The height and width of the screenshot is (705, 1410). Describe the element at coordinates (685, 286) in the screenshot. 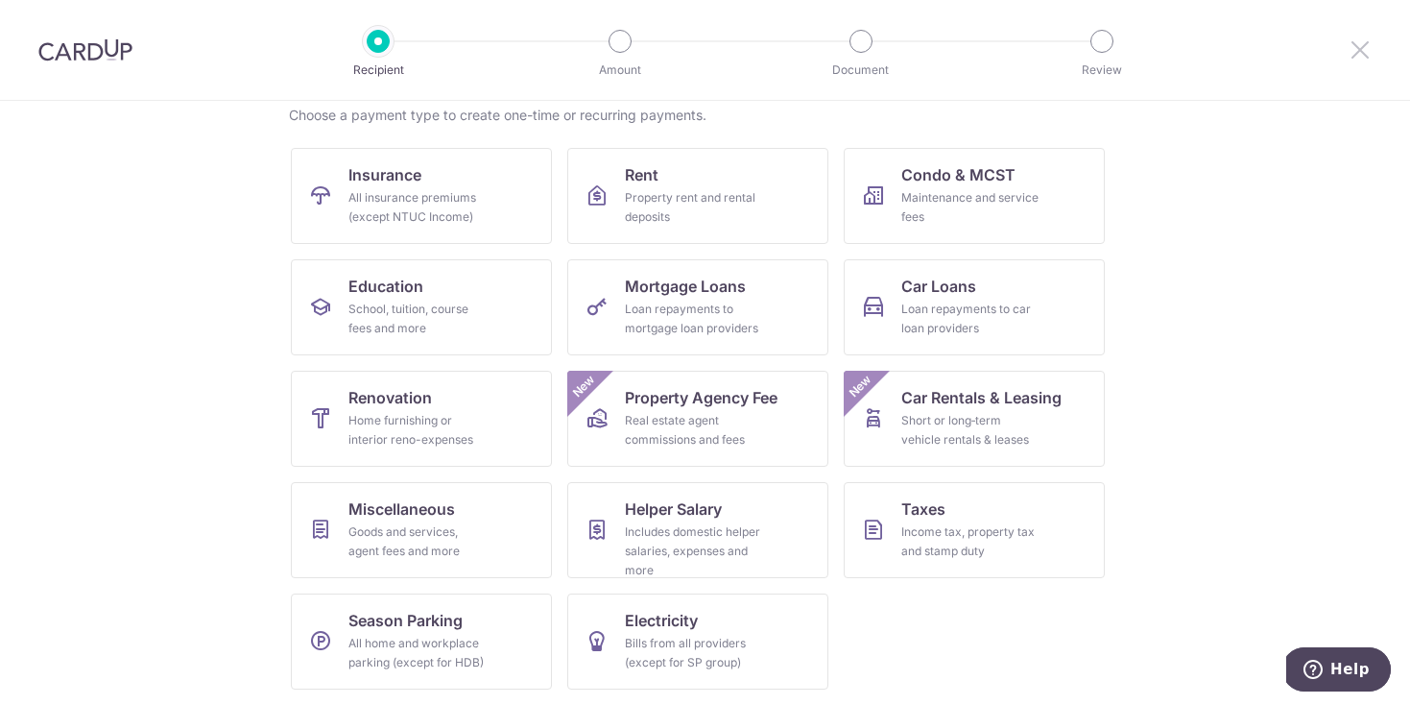

I see `span: Mortgage Loans` at that location.